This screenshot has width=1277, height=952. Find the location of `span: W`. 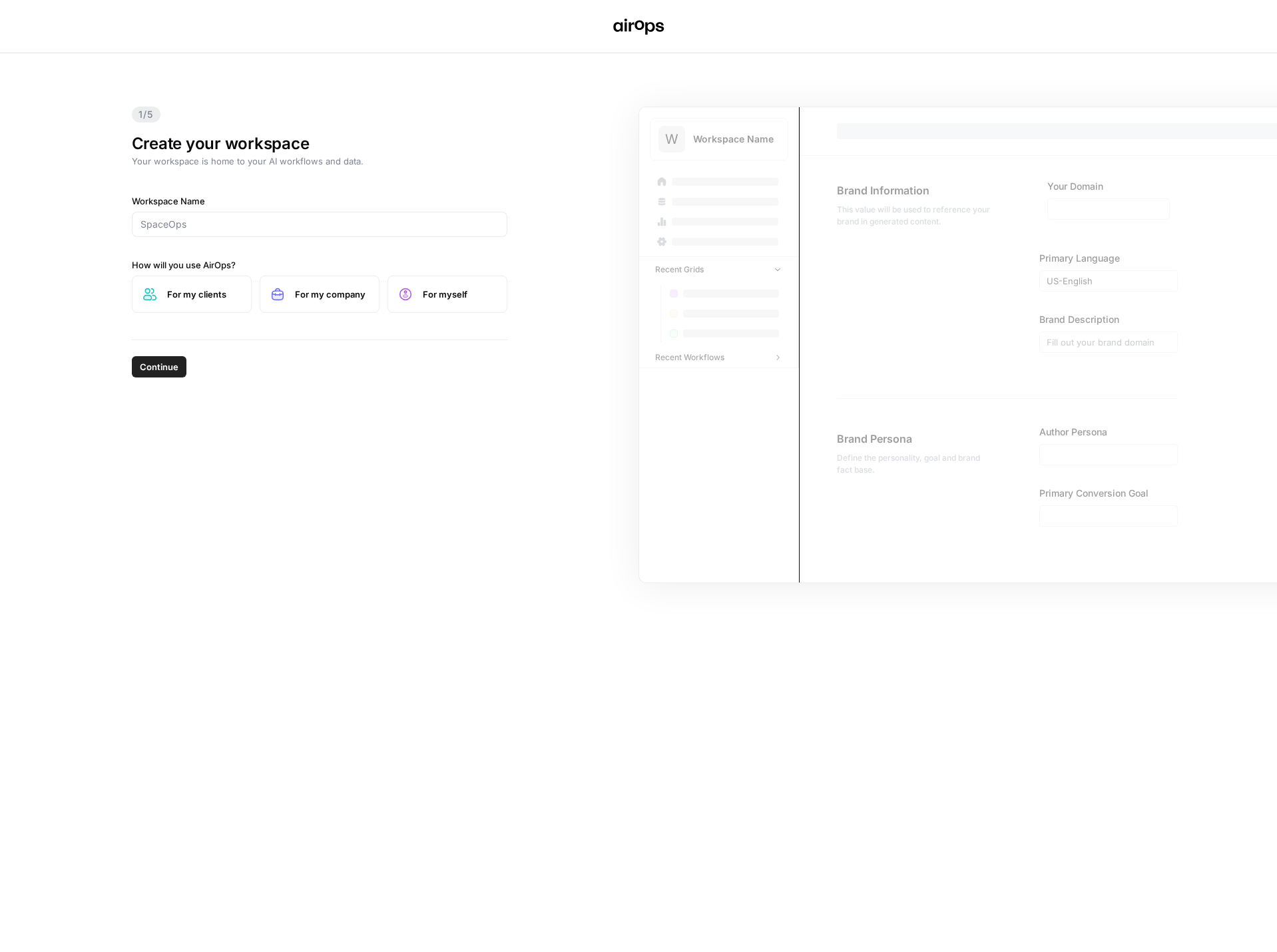

span: W is located at coordinates (672, 139).